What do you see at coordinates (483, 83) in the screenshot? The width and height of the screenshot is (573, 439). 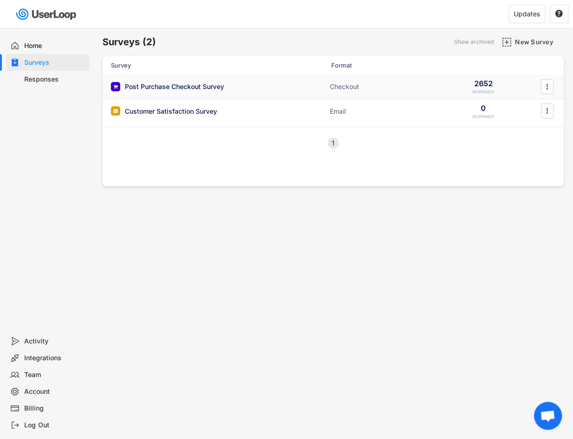 I see `div: 2652` at bounding box center [483, 83].